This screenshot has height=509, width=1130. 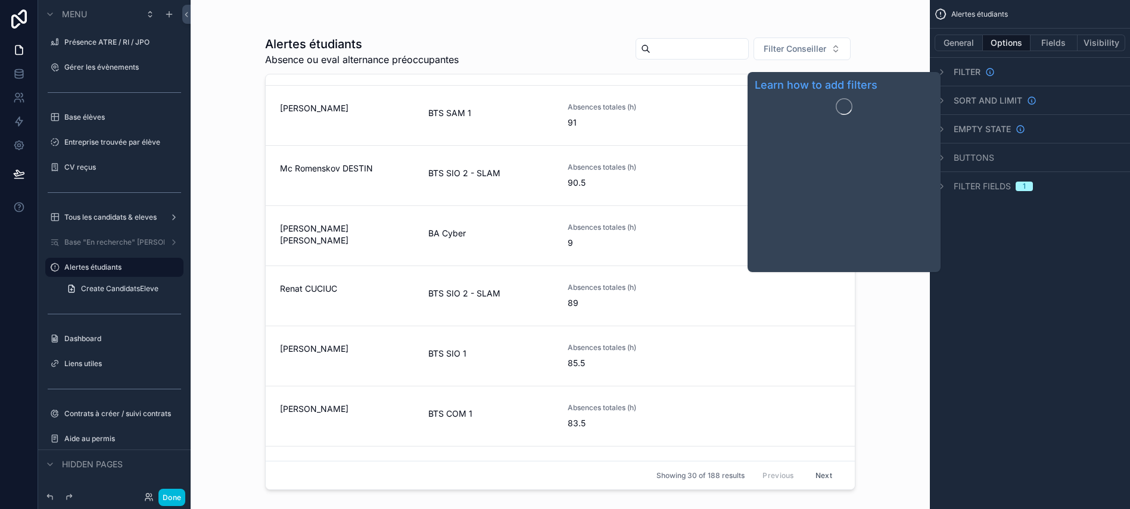 What do you see at coordinates (974, 158) in the screenshot?
I see `span: Buttons` at bounding box center [974, 158].